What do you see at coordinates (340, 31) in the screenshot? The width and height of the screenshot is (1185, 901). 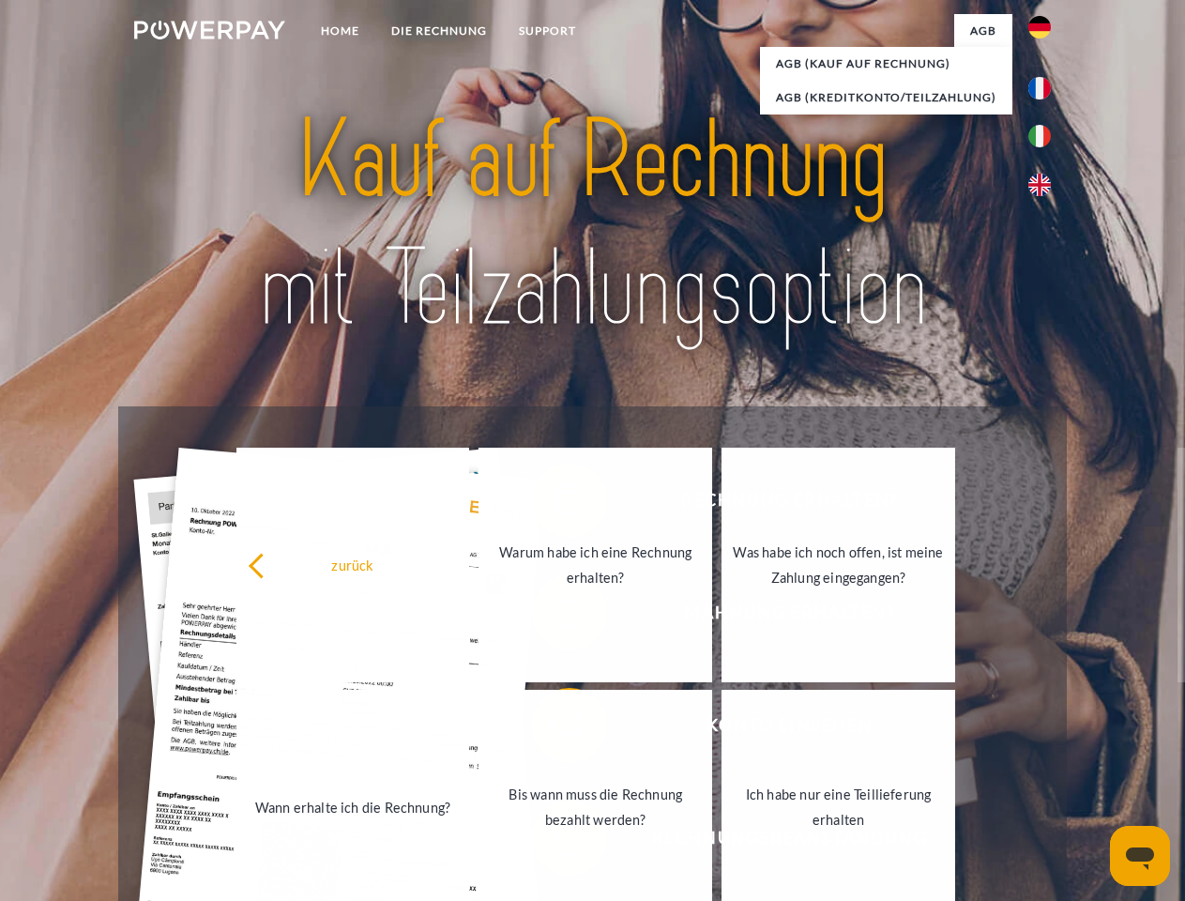 I see `a: Home` at bounding box center [340, 31].